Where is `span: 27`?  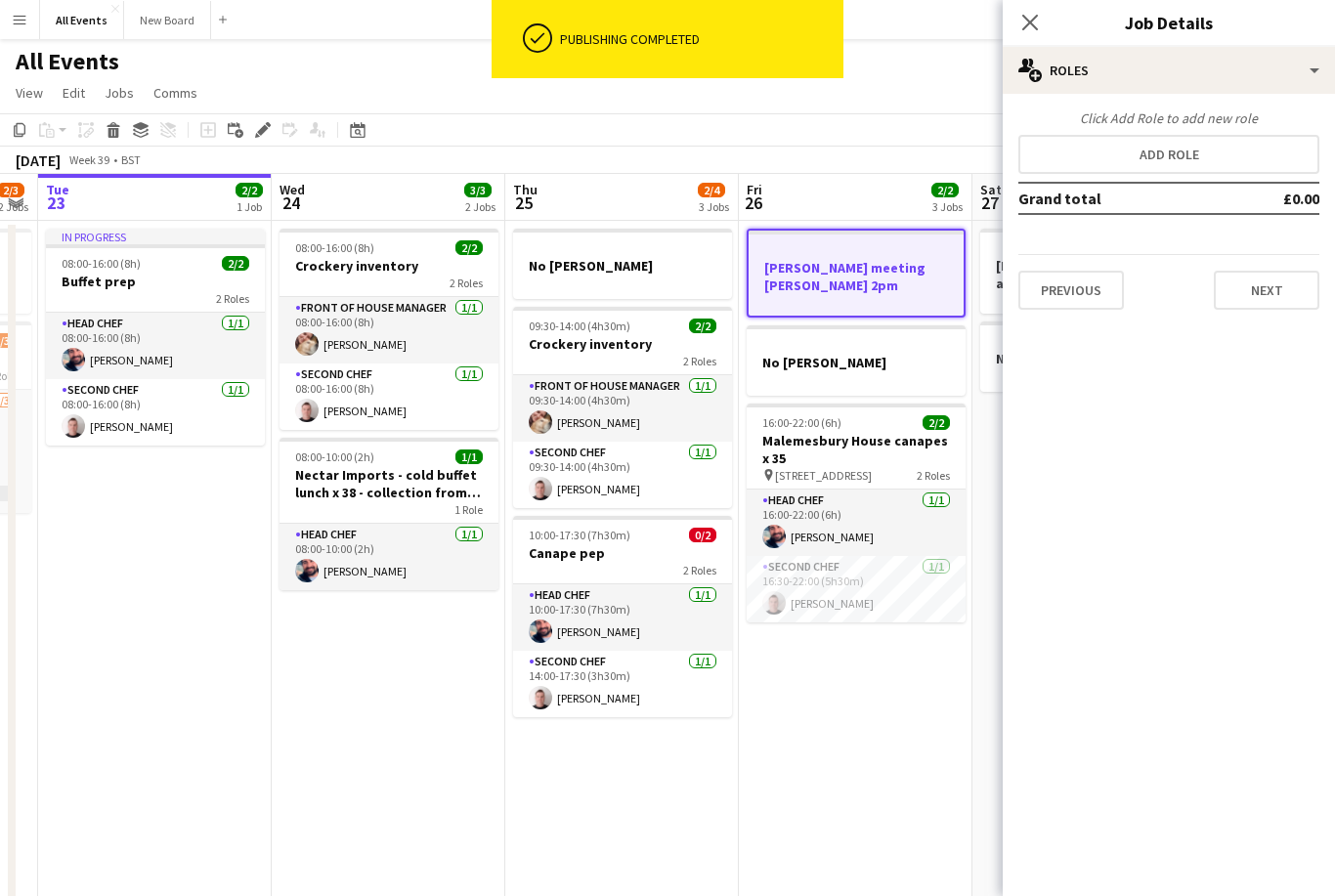 span: 27 is located at coordinates (989, 202).